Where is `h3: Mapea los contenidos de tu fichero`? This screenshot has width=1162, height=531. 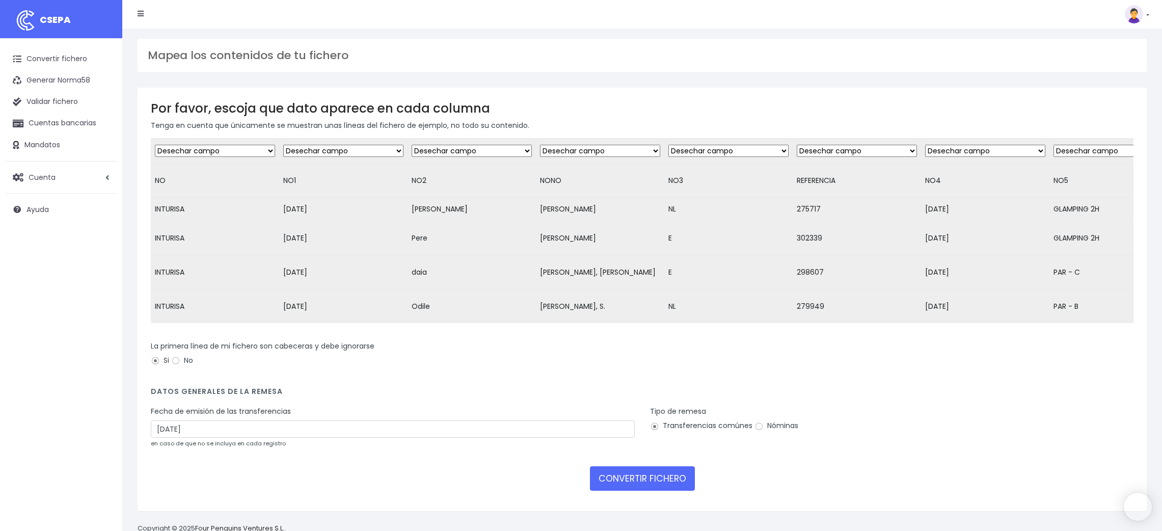 h3: Mapea los contenidos de tu fichero is located at coordinates (642, 56).